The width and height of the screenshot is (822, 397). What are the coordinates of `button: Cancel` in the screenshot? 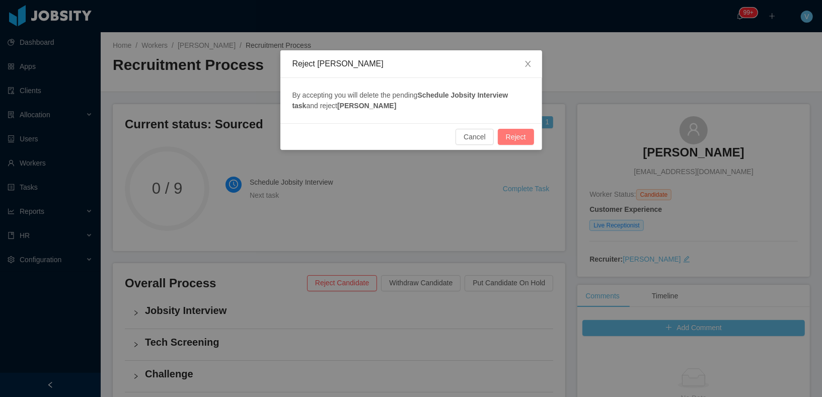 It's located at (475, 137).